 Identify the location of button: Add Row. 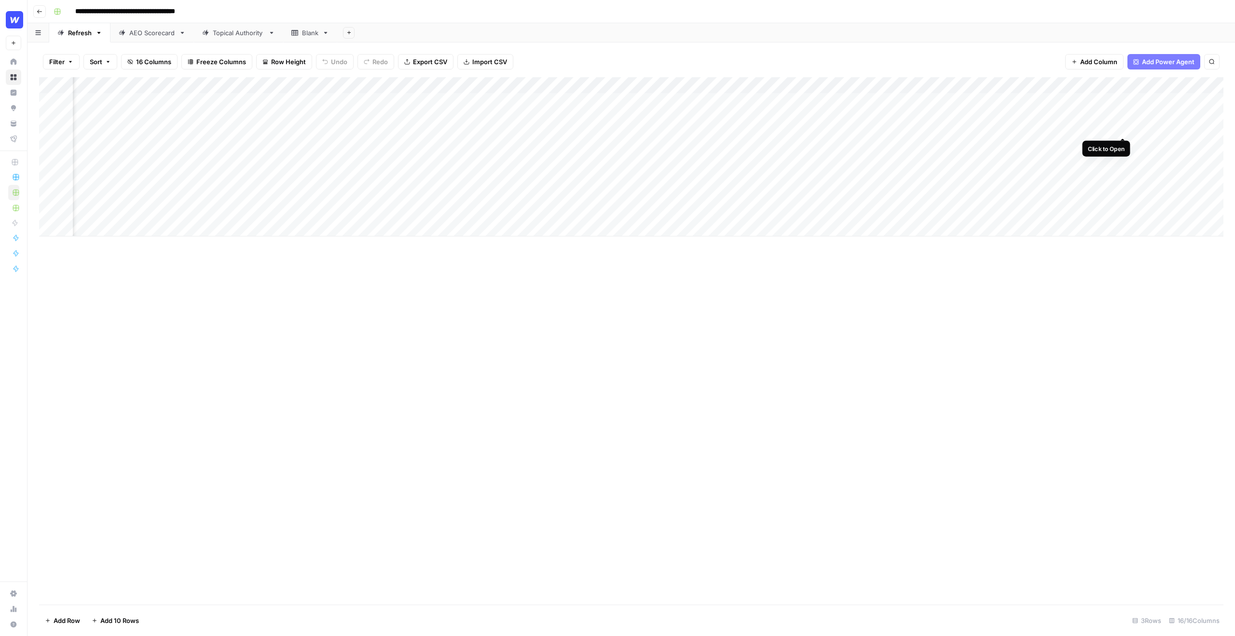
(62, 621).